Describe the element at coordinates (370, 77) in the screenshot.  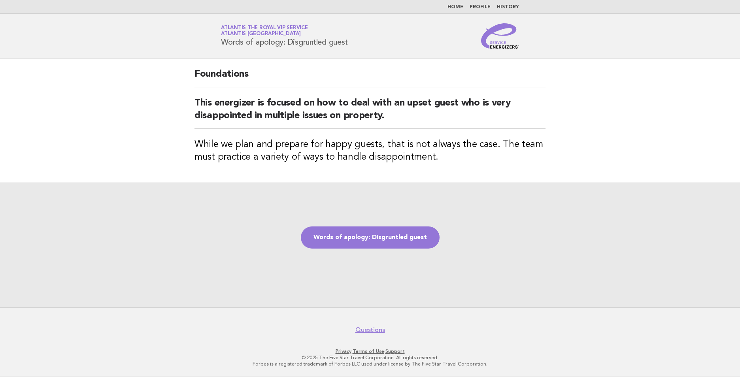
I see `h2: Foundations` at that location.